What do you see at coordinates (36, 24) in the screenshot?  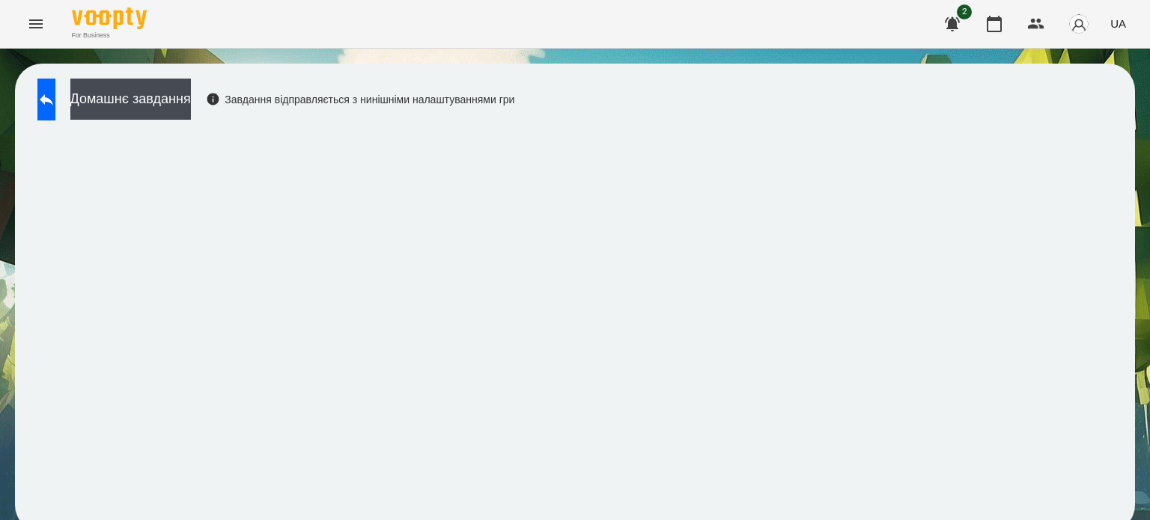 I see `button: Menu` at bounding box center [36, 24].